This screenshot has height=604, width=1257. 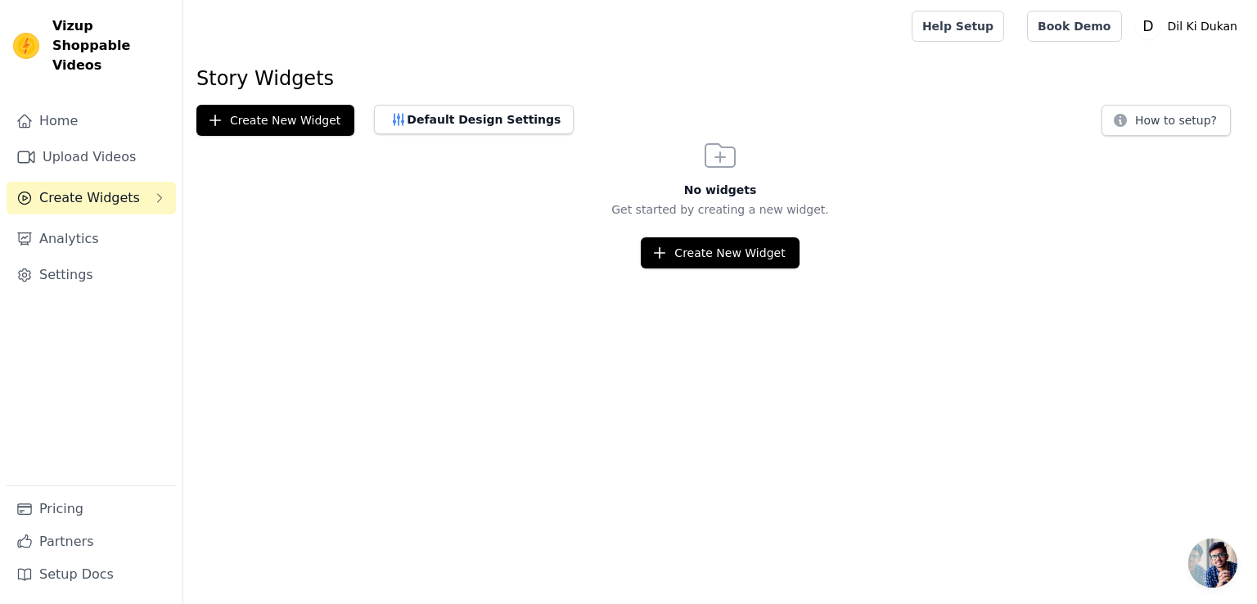 What do you see at coordinates (720, 190) in the screenshot?
I see `h3: No widgets` at bounding box center [720, 190].